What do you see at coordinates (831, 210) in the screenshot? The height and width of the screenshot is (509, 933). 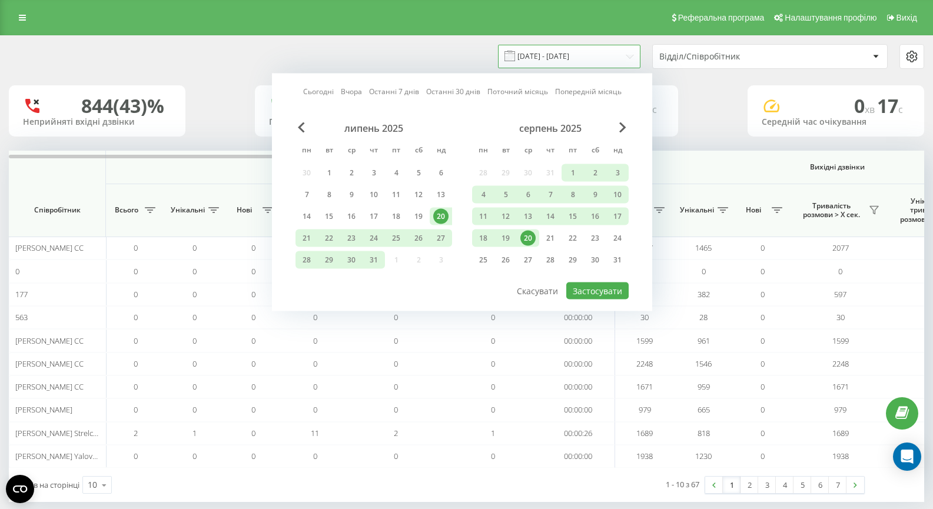 I see `span: Тривалість розмови > Х сек.` at bounding box center [831, 210].